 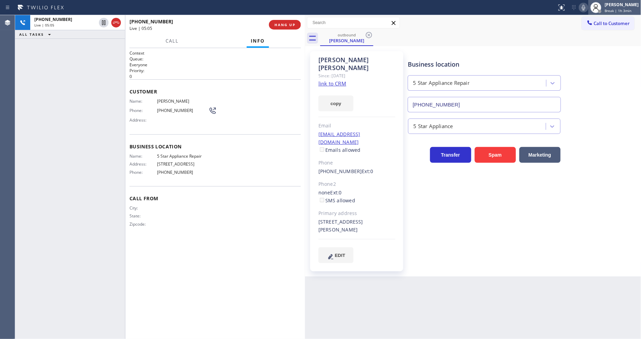 I want to click on button: ALL TASKS, so click(x=36, y=34).